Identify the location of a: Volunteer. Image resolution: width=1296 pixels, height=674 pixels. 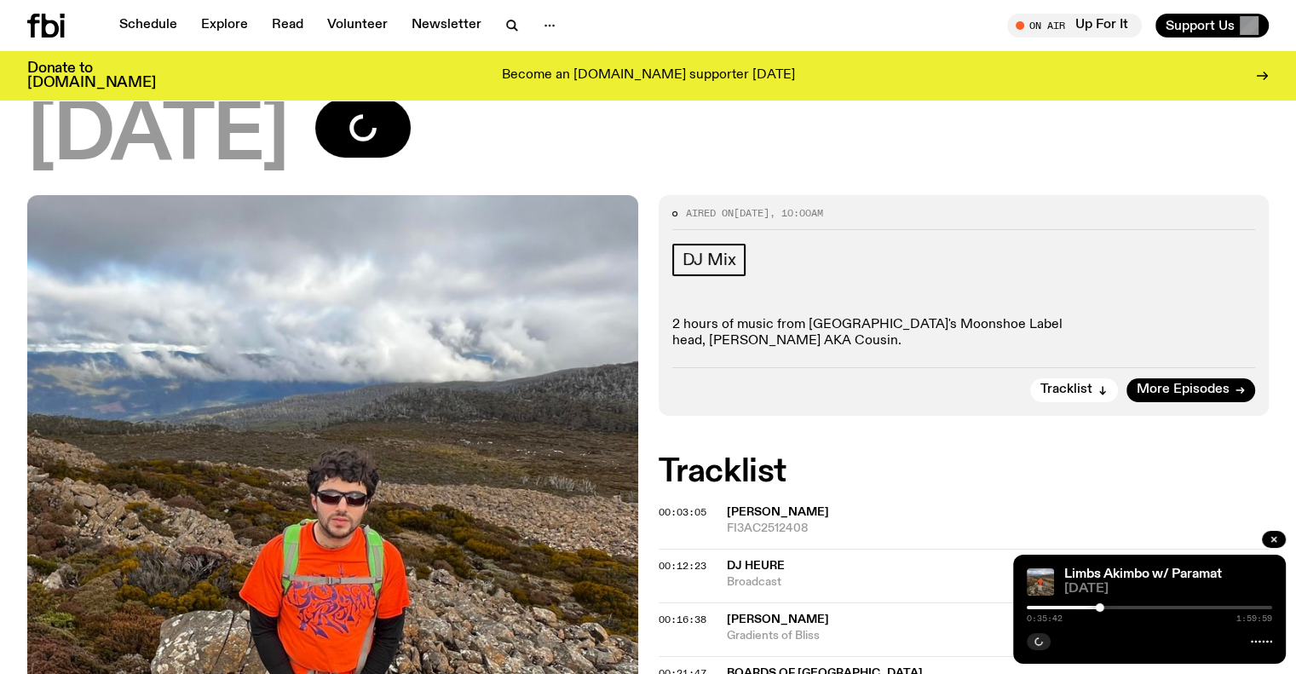
(357, 26).